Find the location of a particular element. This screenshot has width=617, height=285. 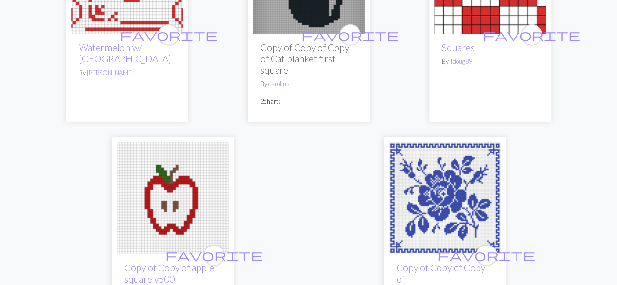

p: 2 charts is located at coordinates (309, 101).